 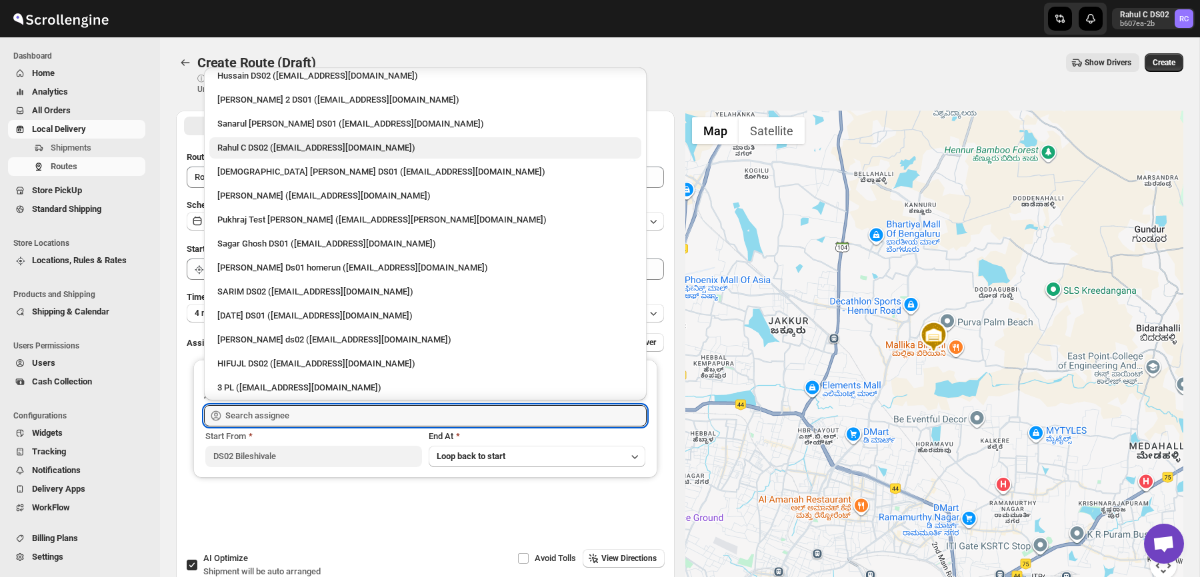 What do you see at coordinates (62, 381) in the screenshot?
I see `span: Cash Collection` at bounding box center [62, 381].